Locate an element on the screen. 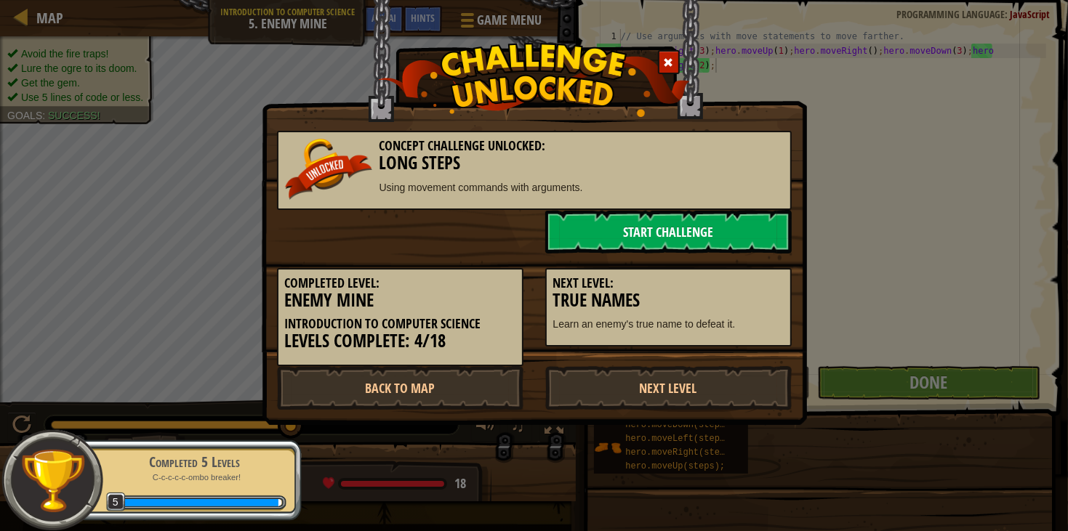 This screenshot has width=1068, height=531. h5: Next Level: is located at coordinates (668, 284).